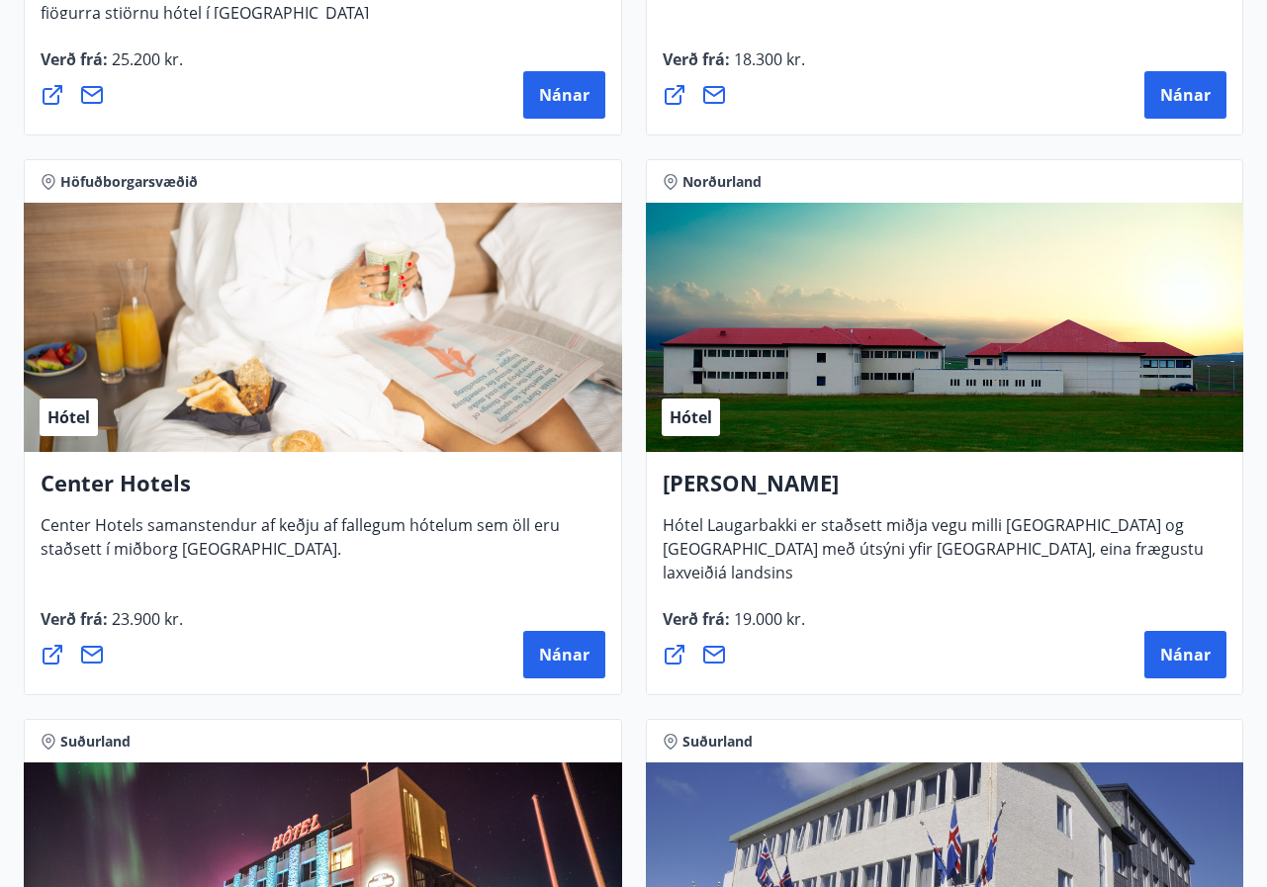 The height and width of the screenshot is (887, 1267). What do you see at coordinates (722, 182) in the screenshot?
I see `span: Norðurland` at bounding box center [722, 182].